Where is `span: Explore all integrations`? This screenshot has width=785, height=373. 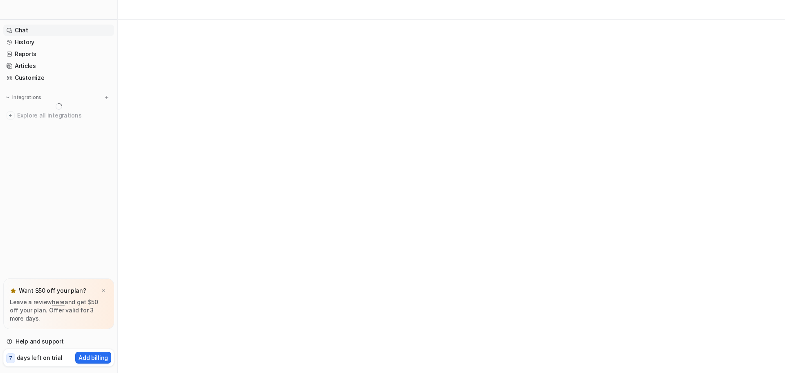
span: Explore all integrations is located at coordinates (64, 115).